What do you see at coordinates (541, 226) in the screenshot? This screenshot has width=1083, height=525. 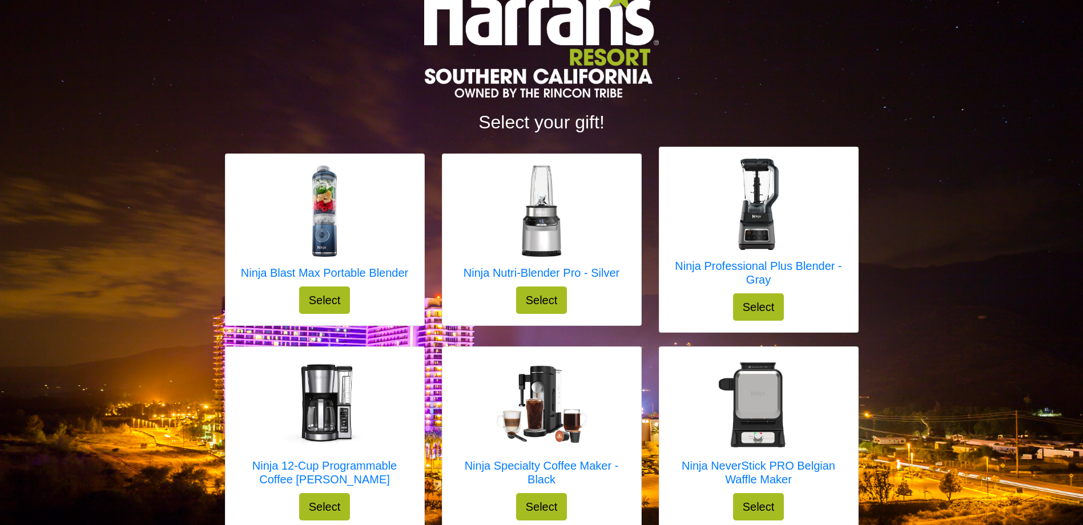 I see `a: Ninja Nutri-Blender Pro - Silver Ninja Nutri-Blender Pro - Silver` at bounding box center [541, 226].